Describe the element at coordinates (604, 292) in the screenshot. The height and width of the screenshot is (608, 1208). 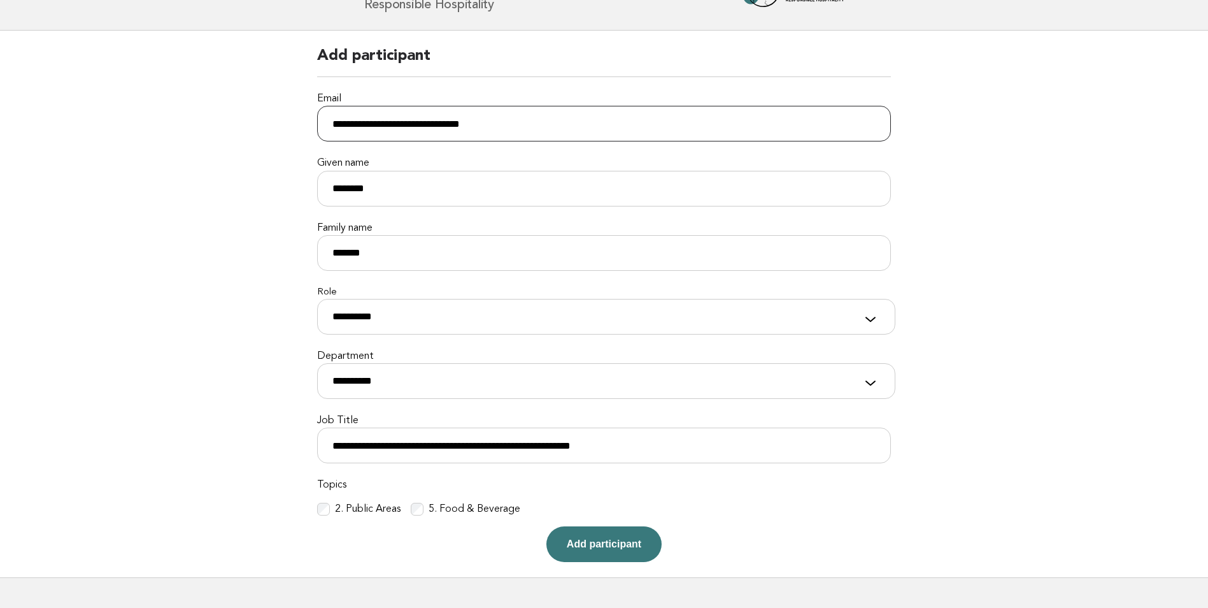
I see `label: Role` at that location.